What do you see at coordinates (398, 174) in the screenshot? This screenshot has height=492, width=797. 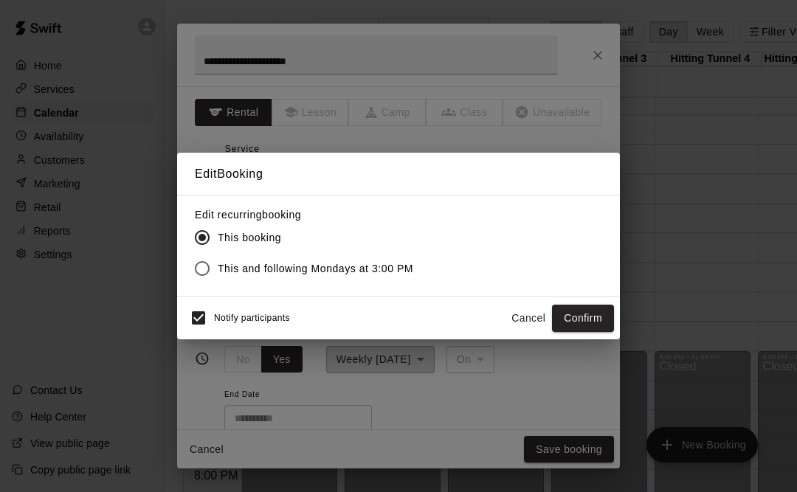 I see `h2: Edit Booking` at bounding box center [398, 174].